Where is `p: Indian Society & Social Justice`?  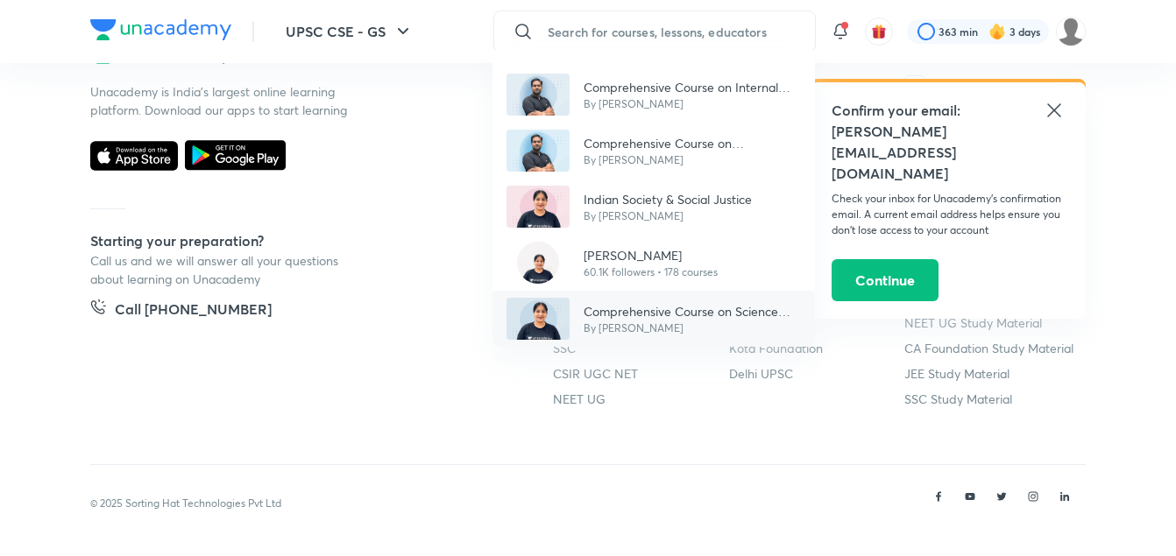 p: Indian Society & Social Justice is located at coordinates (668, 199).